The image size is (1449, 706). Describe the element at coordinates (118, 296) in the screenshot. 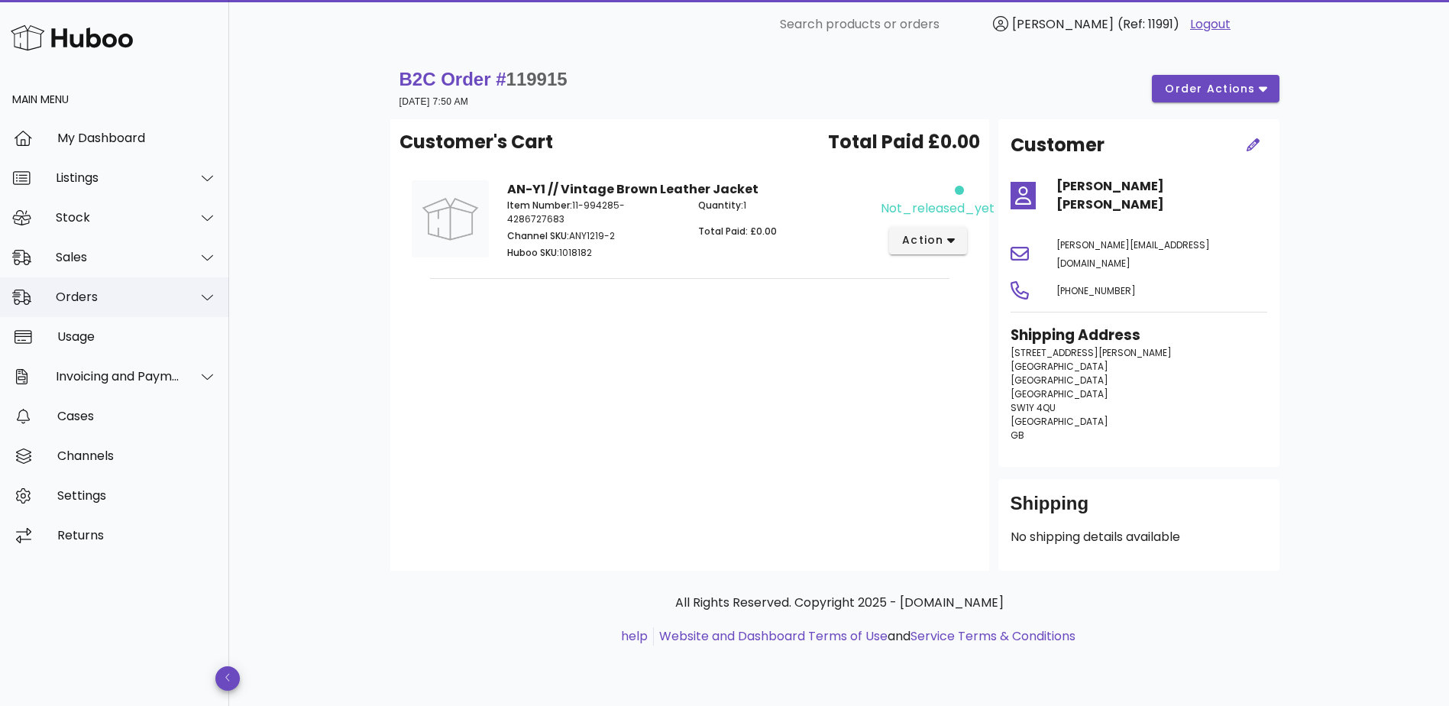

I see `div: Orders` at that location.